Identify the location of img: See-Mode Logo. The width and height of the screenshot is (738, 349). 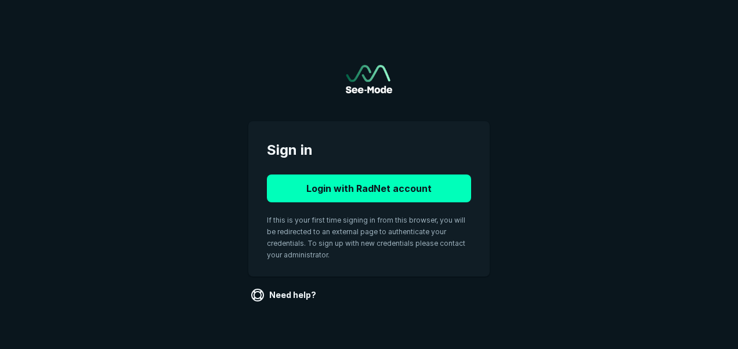
(369, 79).